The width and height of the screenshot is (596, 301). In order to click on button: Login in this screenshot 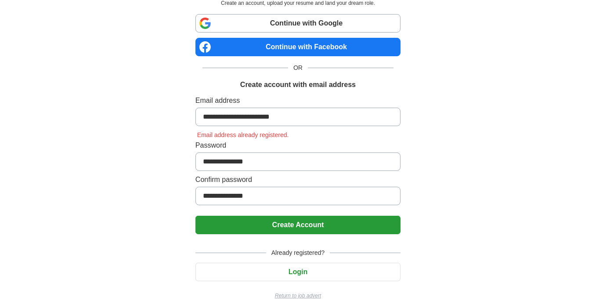, I will do `click(298, 272)`.